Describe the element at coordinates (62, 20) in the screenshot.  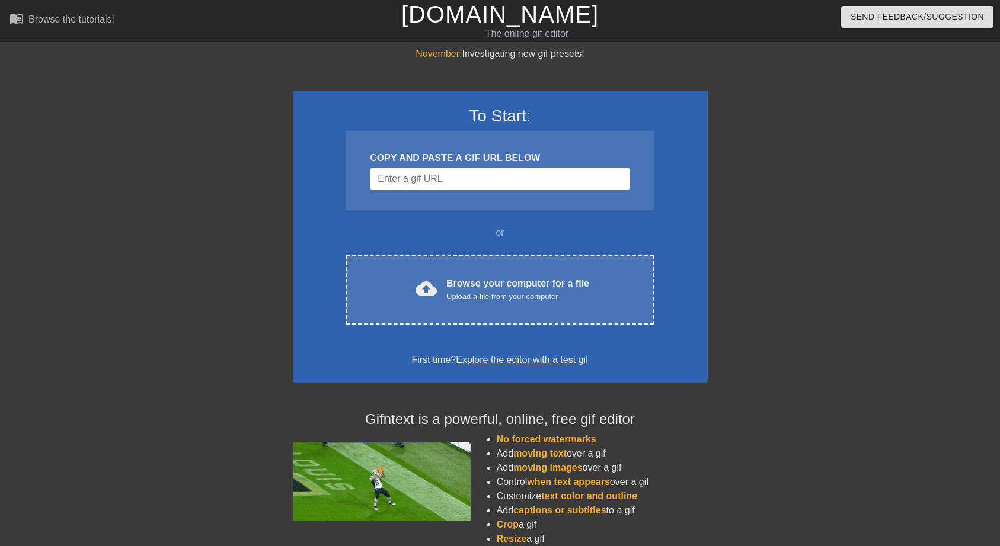
I see `a: Browse the tutorials!` at that location.